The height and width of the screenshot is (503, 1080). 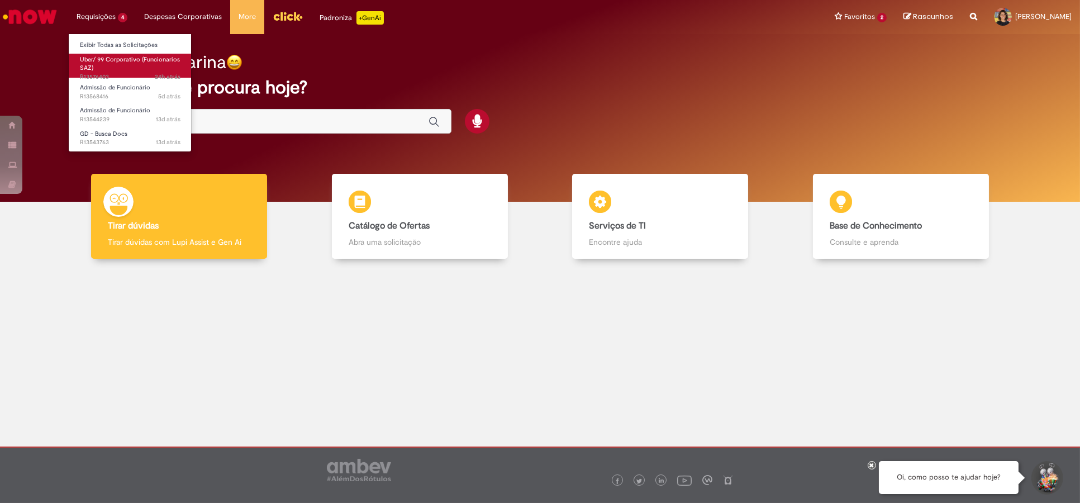 What do you see at coordinates (130, 138) in the screenshot?
I see `a: Aberto R13543763 : GD - Busca Docs` at bounding box center [130, 138].